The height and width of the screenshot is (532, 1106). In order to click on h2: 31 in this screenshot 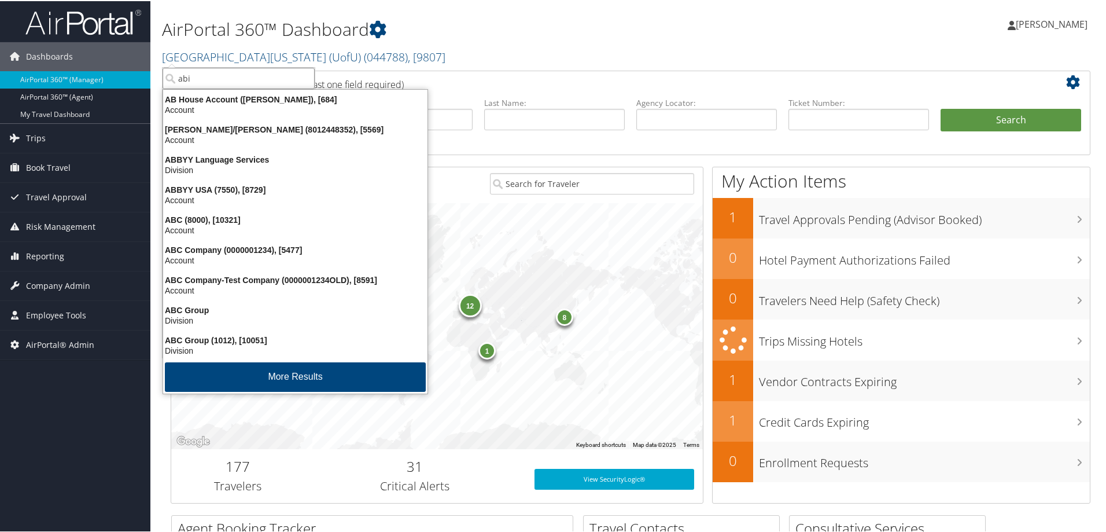, I will do `click(415, 465)`.